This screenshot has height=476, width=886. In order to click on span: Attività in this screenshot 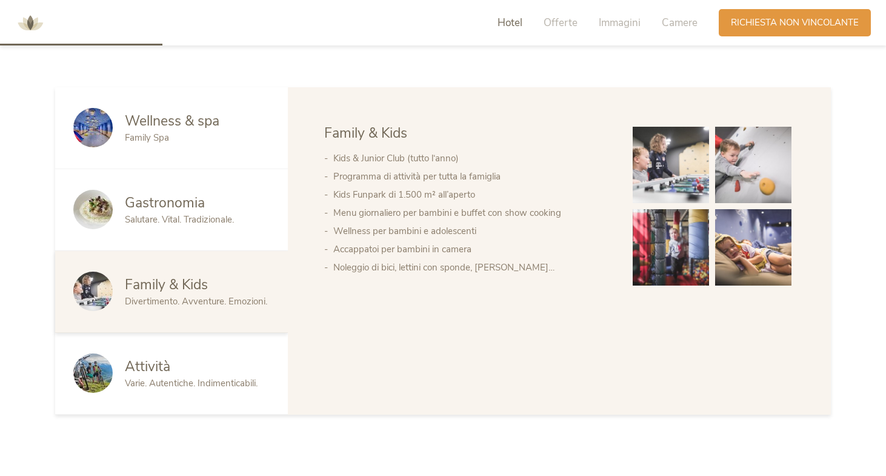, I will do `click(147, 366)`.